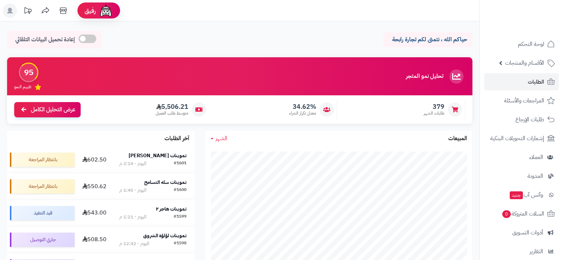  I want to click on strong: تموينات هاجر ٢, so click(171, 208).